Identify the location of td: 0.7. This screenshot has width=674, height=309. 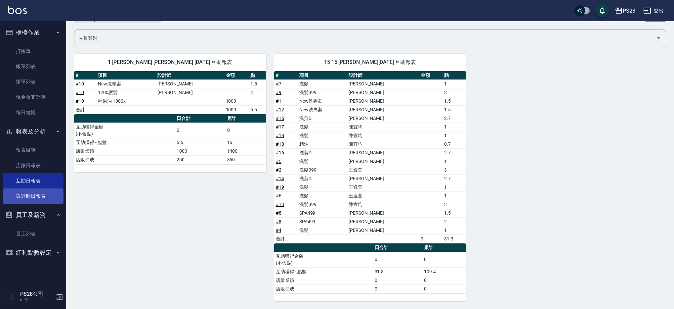
(454, 144).